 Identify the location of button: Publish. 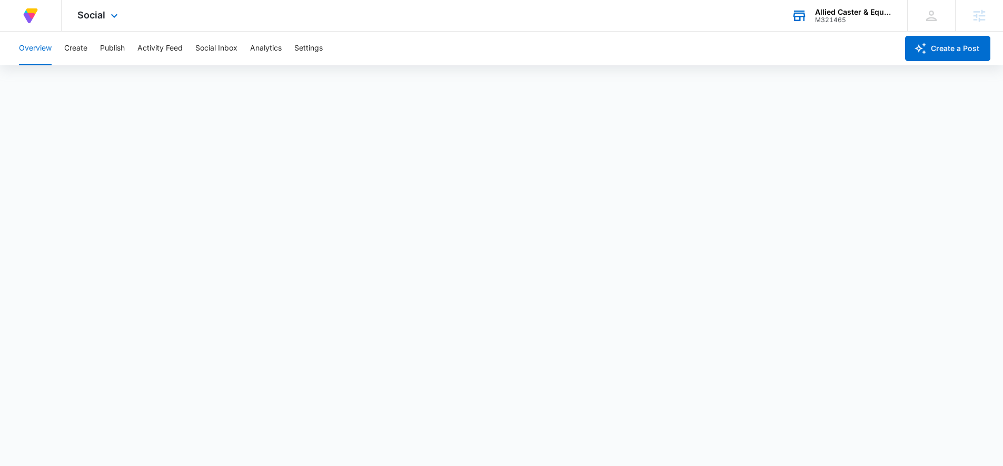
(112, 48).